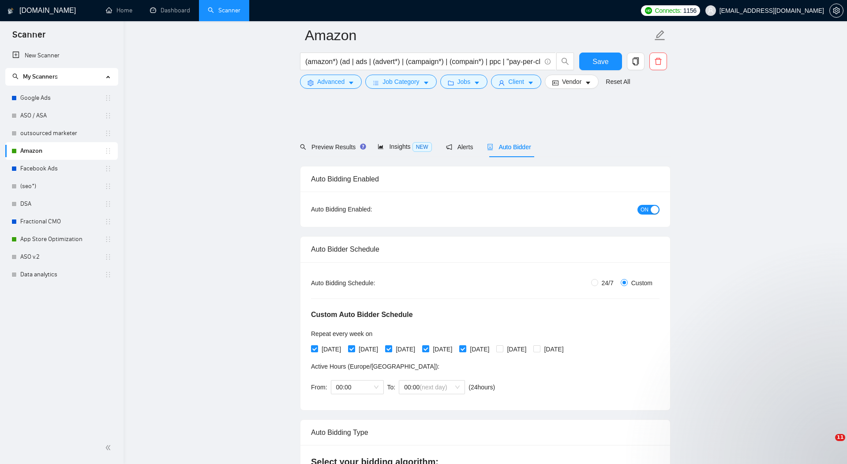  What do you see at coordinates (836, 11) in the screenshot?
I see `span: setting` at bounding box center [836, 11].